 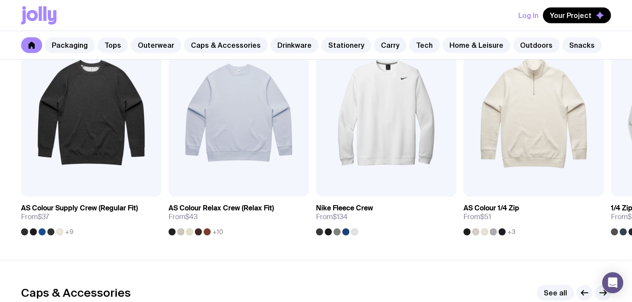 I want to click on h3: AS Colour 1/4 Zip, so click(x=491, y=208).